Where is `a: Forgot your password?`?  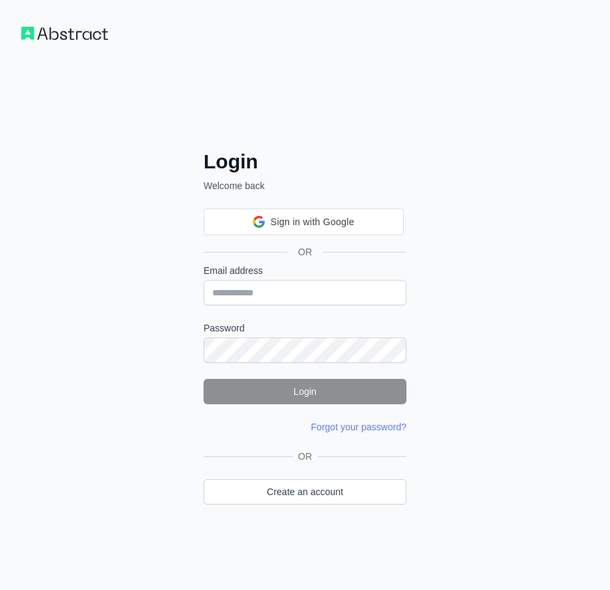 a: Forgot your password? is located at coordinates (359, 427).